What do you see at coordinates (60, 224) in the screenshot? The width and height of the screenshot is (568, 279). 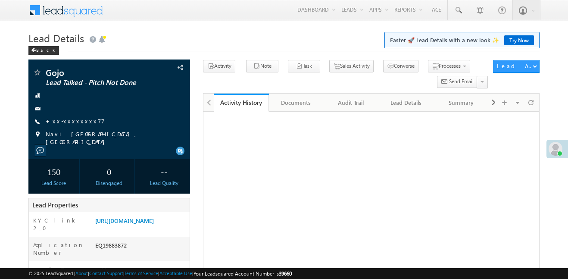 I see `label: KYC link 2_0` at bounding box center [60, 224].